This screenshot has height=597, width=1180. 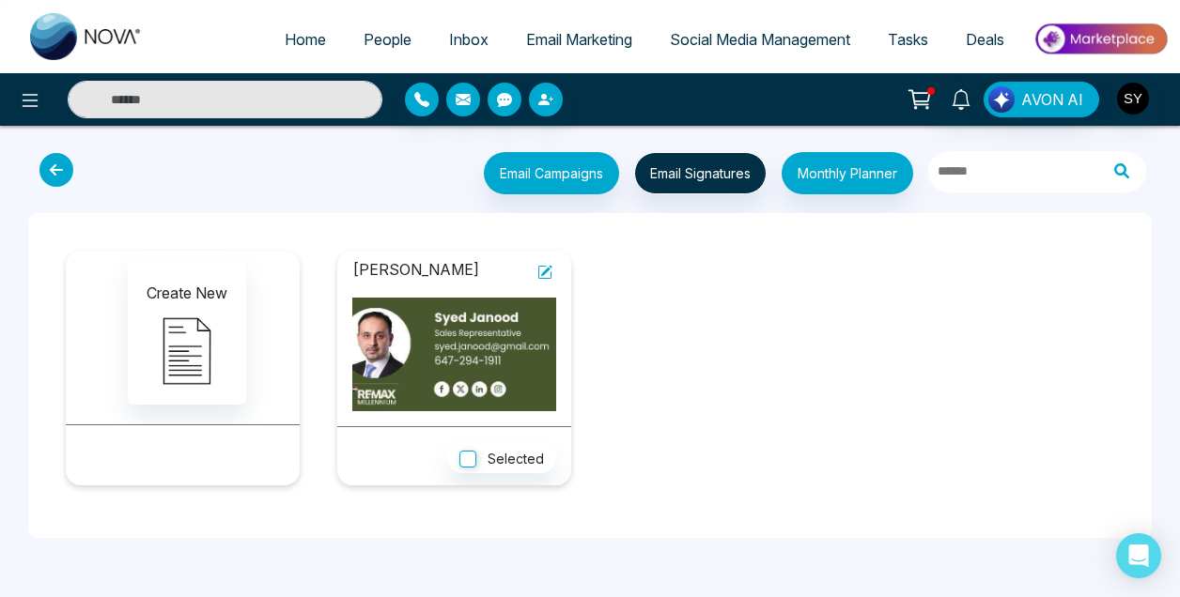 What do you see at coordinates (544, 172) in the screenshot?
I see `a: Email Campaigns` at bounding box center [544, 172].